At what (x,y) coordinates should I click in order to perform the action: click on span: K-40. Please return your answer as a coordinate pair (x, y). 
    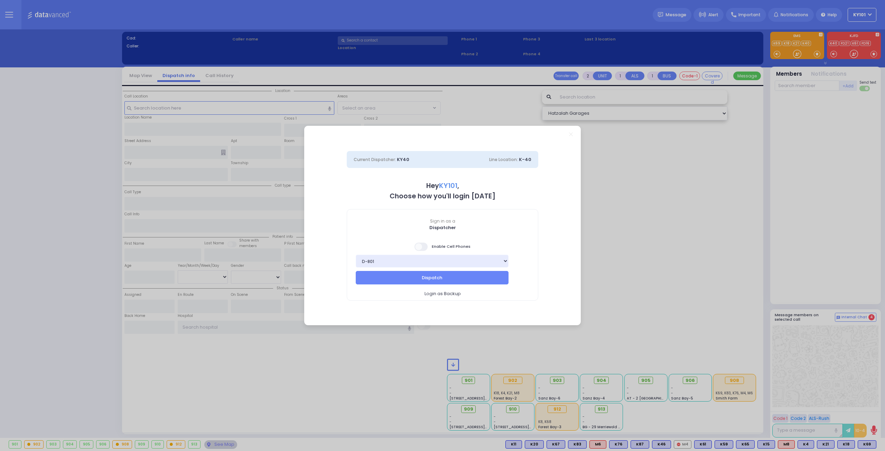
    Looking at the image, I should click on (525, 159).